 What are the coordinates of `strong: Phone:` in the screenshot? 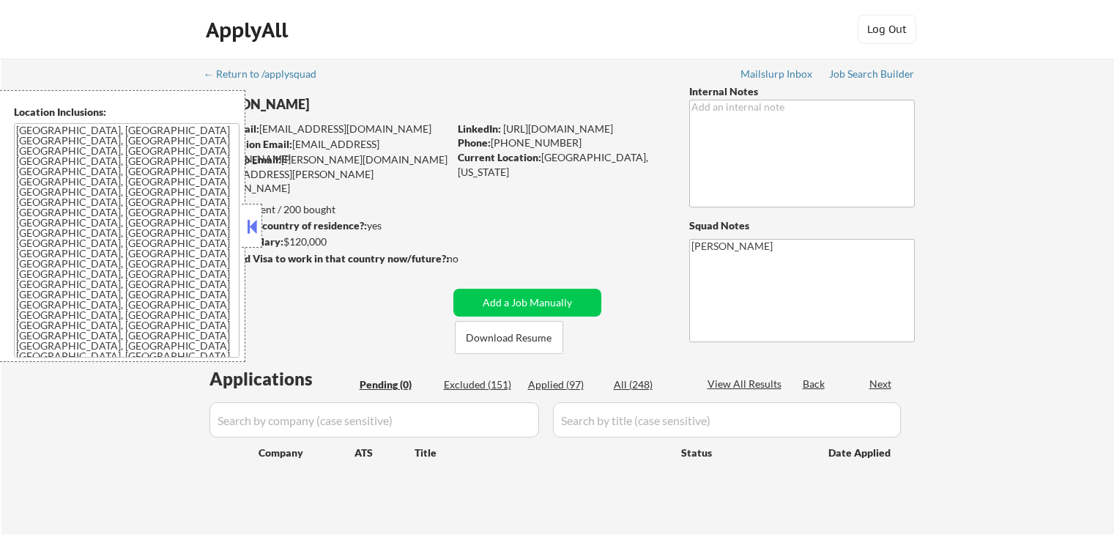 It's located at (474, 142).